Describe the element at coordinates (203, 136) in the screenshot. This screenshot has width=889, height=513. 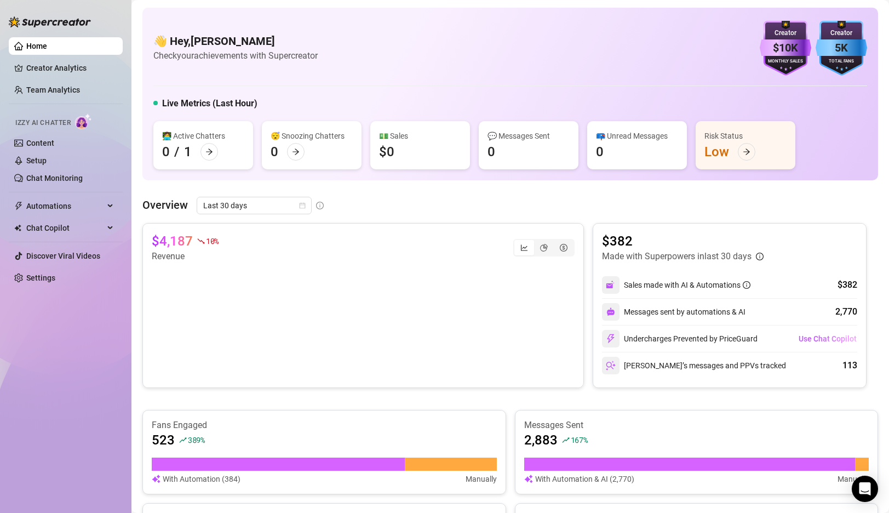
I see `div: 👩‍💻 Active Chatters` at that location.